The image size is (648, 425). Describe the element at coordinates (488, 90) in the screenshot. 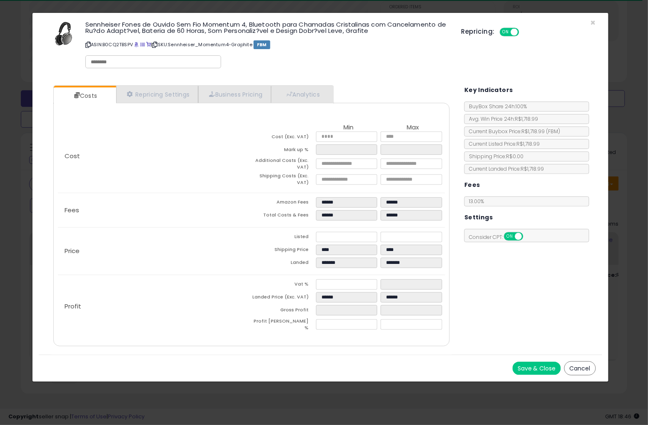

I see `h5: Key Indicators` at that location.